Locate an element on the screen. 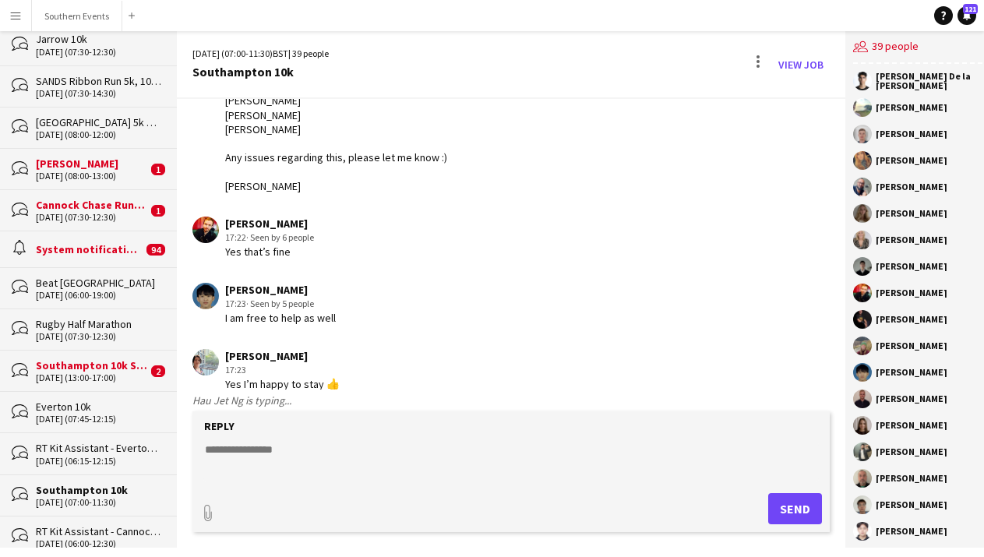 This screenshot has width=984, height=557. button: Southern Events is located at coordinates (77, 16).